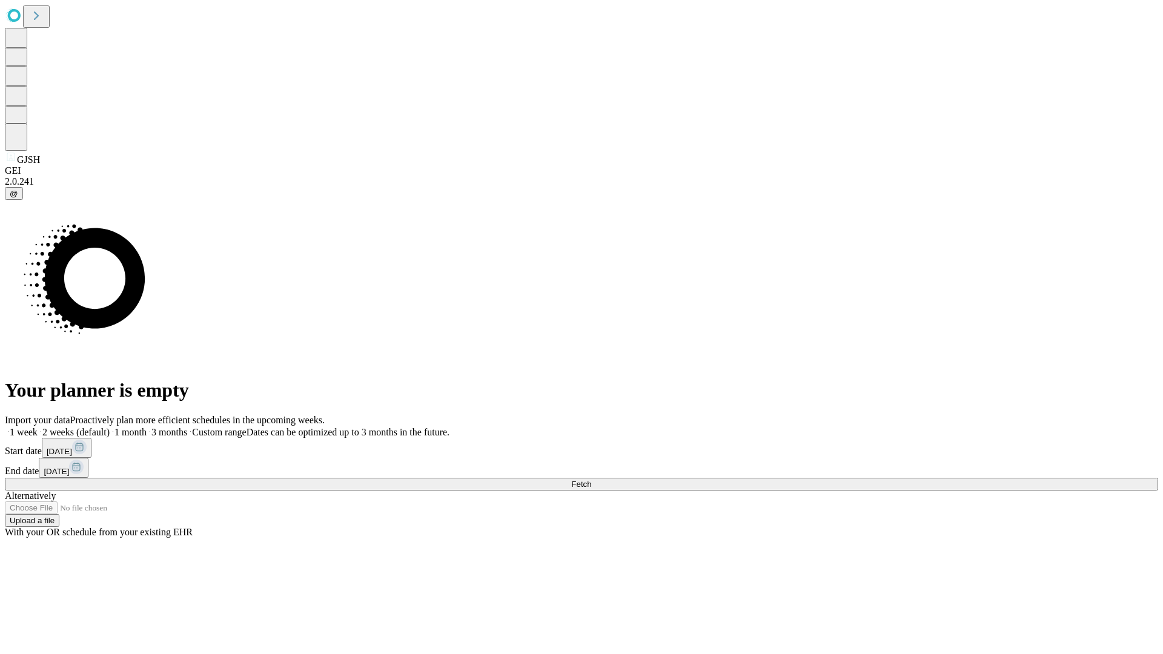 This screenshot has width=1163, height=654. I want to click on span: GJSH, so click(28, 159).